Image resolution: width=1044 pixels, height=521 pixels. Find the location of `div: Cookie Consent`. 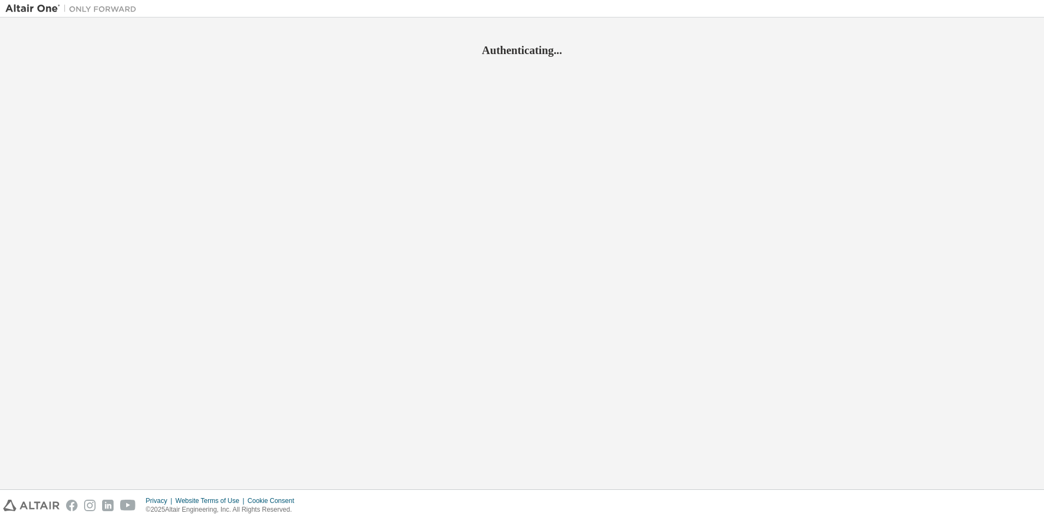

div: Cookie Consent is located at coordinates (273, 501).